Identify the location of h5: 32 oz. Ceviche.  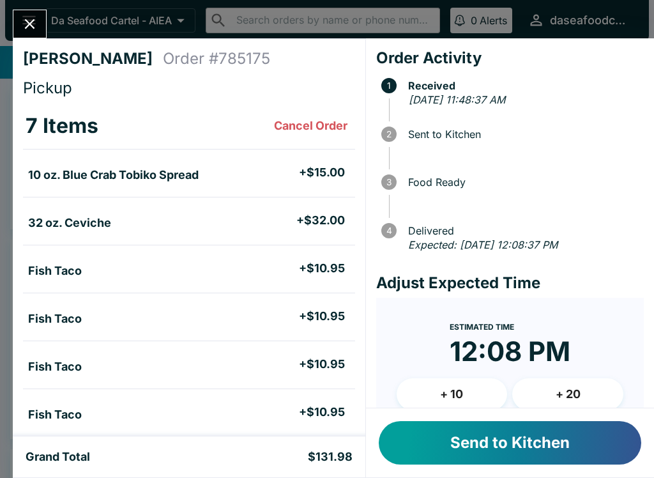
(70, 223).